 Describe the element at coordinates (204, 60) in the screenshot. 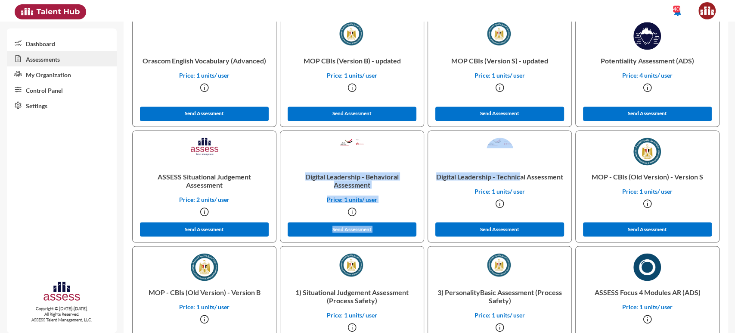

I see `p: Orascom English Vocabulary (Advanced)` at that location.